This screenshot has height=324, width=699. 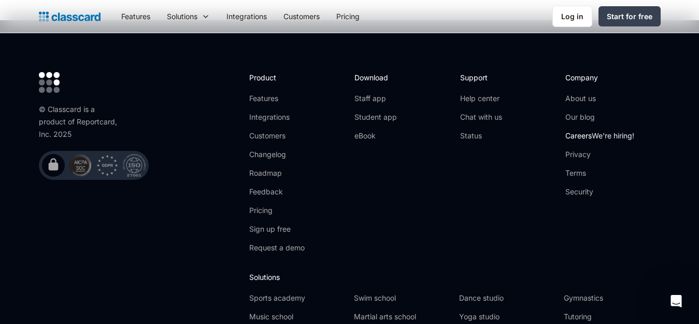 I want to click on h2: Product, so click(x=277, y=77).